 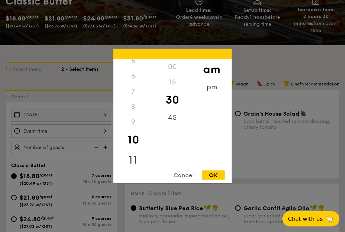 I want to click on div: 30, so click(x=172, y=100).